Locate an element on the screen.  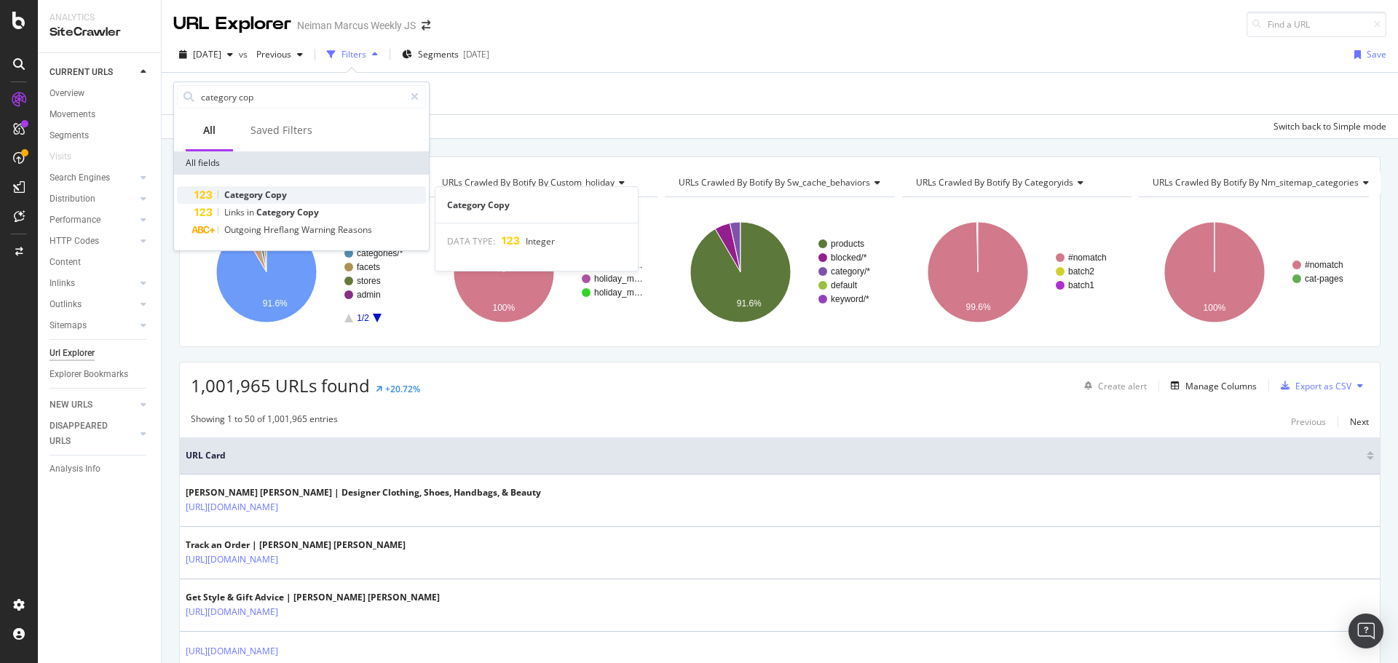
div: Showing 1 to 50 of 1,001,965 entries is located at coordinates (264, 422).